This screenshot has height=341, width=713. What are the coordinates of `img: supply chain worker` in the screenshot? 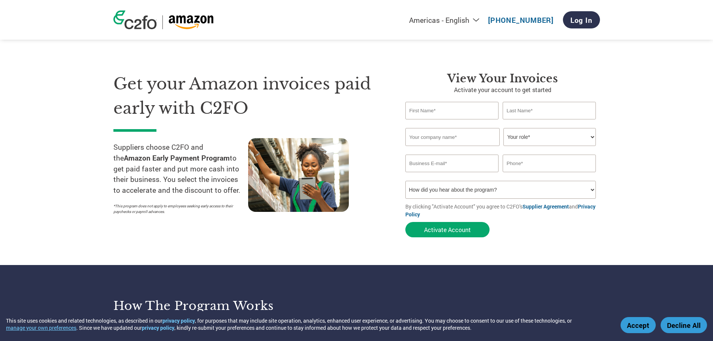 It's located at (298, 175).